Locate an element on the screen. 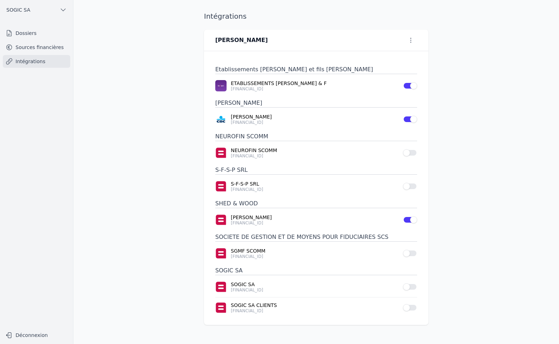 The height and width of the screenshot is (344, 559). img: BEOBANK_CTBKBEBX.png is located at coordinates (221, 86).